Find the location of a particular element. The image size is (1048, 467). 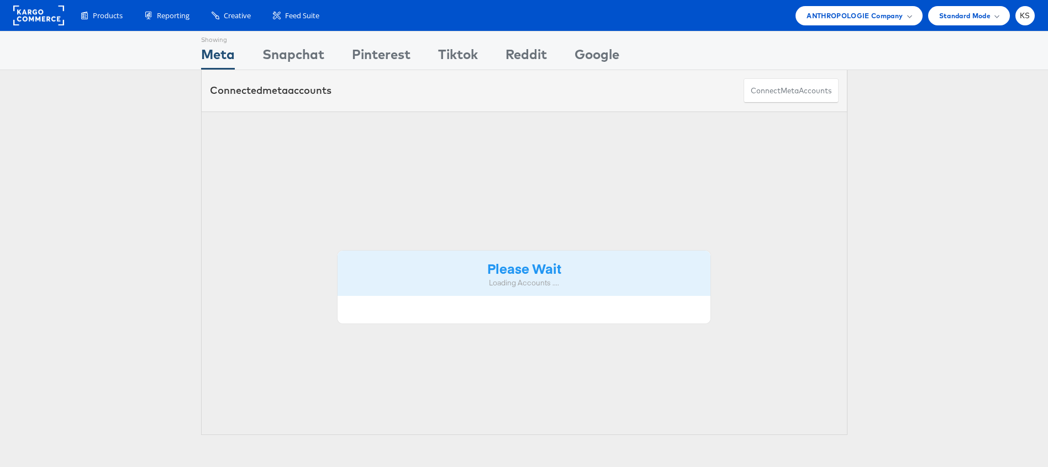

div: Pinterest is located at coordinates (381, 57).